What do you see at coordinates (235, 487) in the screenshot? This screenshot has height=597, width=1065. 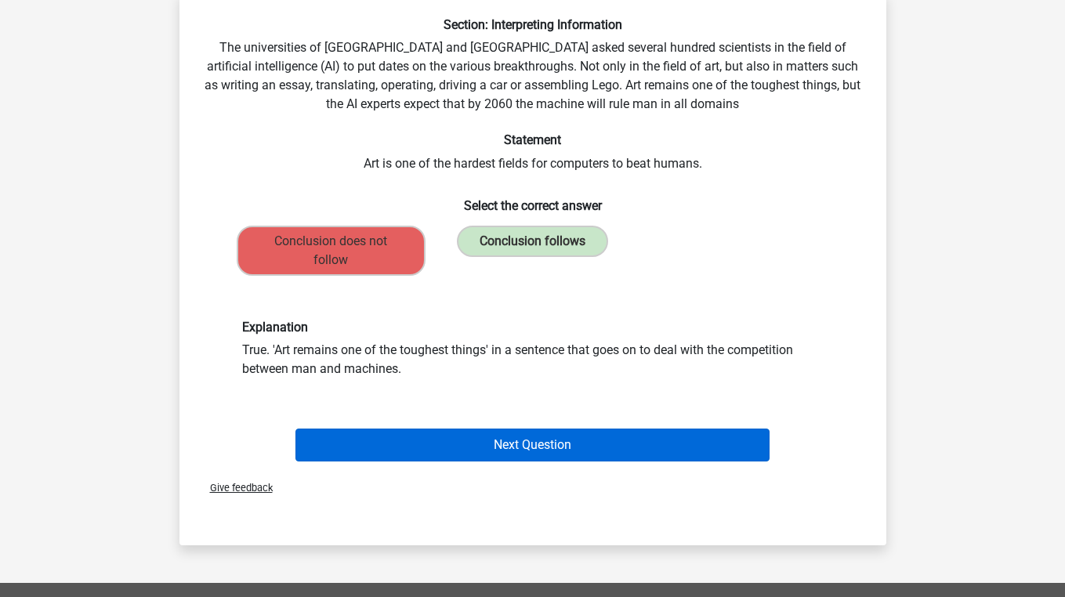 I see `span: Give feedback` at bounding box center [235, 487].